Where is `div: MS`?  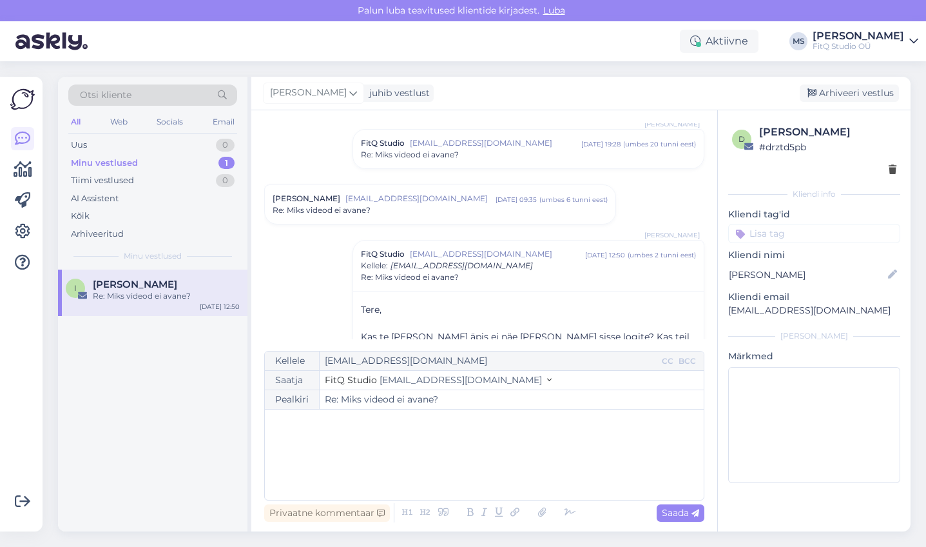
div: MS is located at coordinates (799, 41).